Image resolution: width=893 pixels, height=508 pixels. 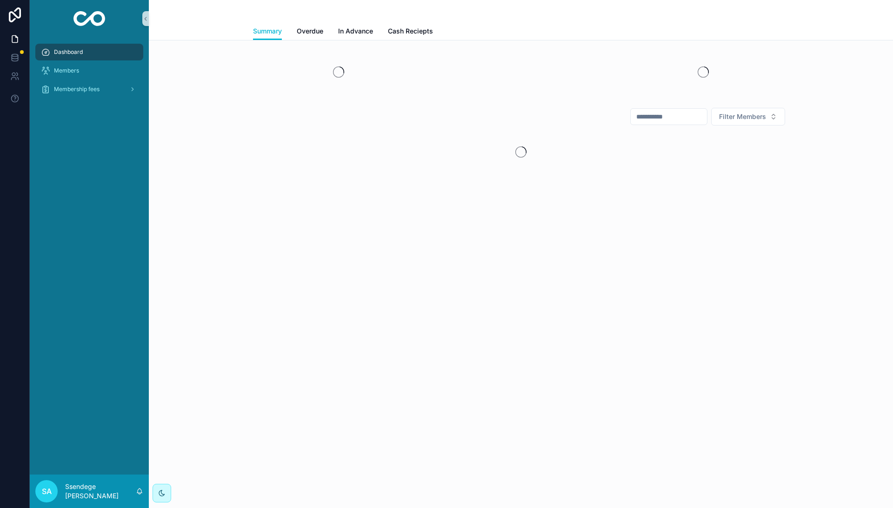 What do you see at coordinates (267, 31) in the screenshot?
I see `span: Summary` at bounding box center [267, 31].